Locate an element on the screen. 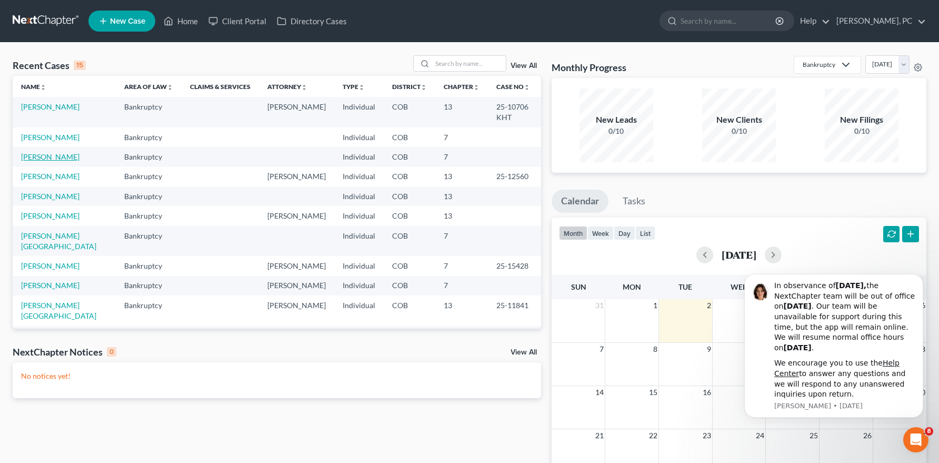 This screenshot has width=939, height=463. a: Area of Lawunfold_more is located at coordinates (149, 86).